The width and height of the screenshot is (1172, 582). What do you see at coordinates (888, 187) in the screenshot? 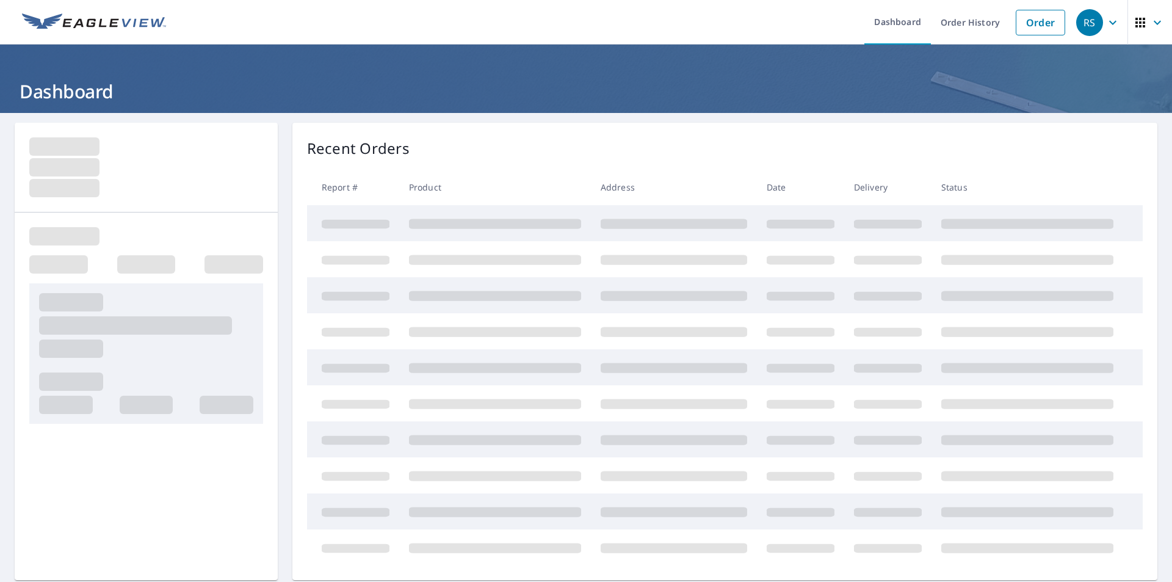
I see `th: Delivery` at bounding box center [888, 187].